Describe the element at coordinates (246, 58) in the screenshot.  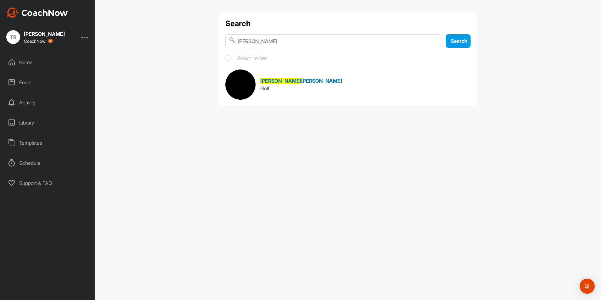
I see `label: Search replies` at that location.